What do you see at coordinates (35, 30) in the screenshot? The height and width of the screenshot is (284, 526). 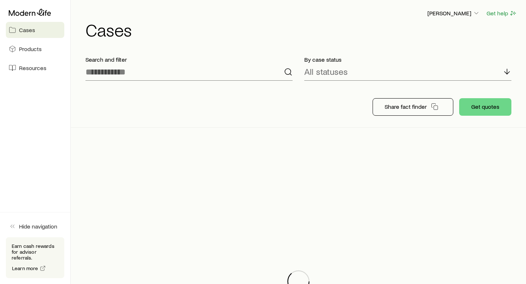 I see `a: Cases` at bounding box center [35, 30].